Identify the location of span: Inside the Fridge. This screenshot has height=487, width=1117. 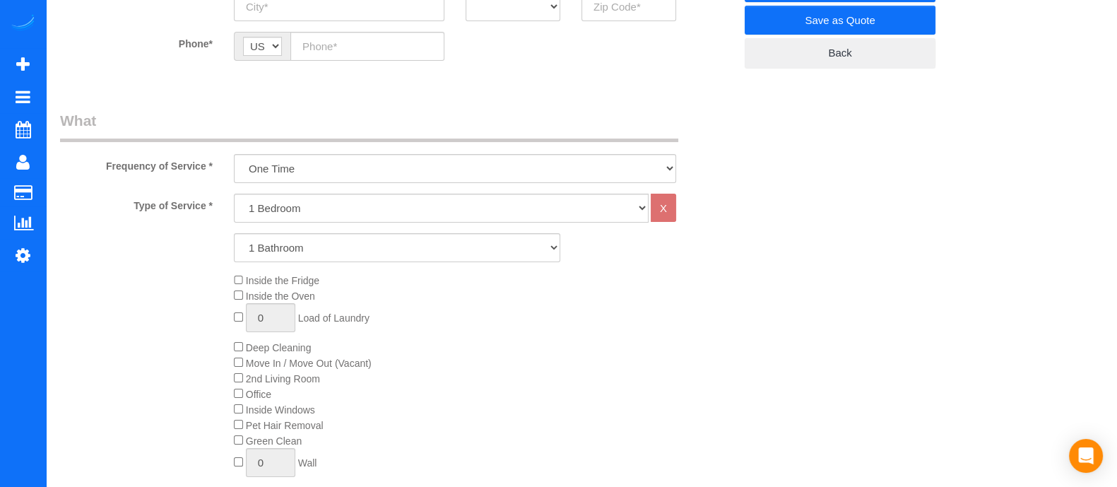
(283, 281).